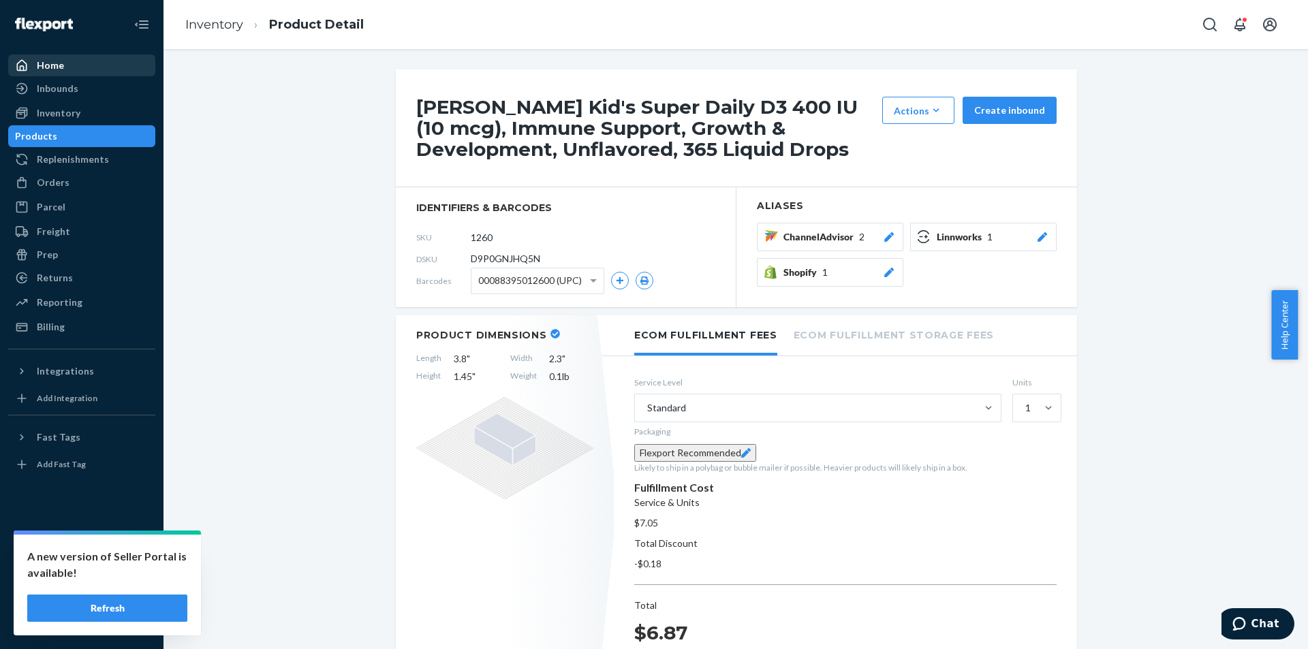 This screenshot has height=649, width=1308. I want to click on a: Prep, so click(82, 255).